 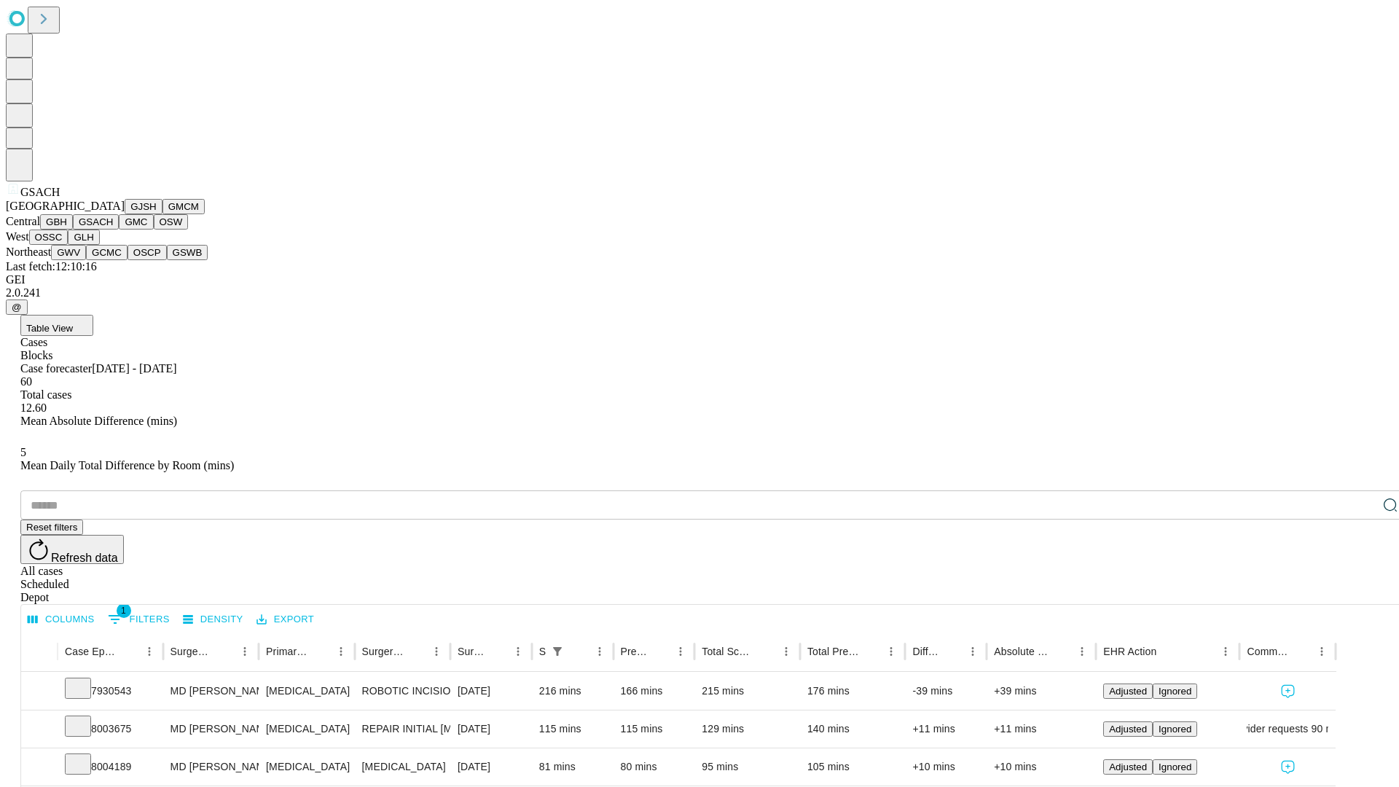 I want to click on div: 215 mins, so click(x=747, y=691).